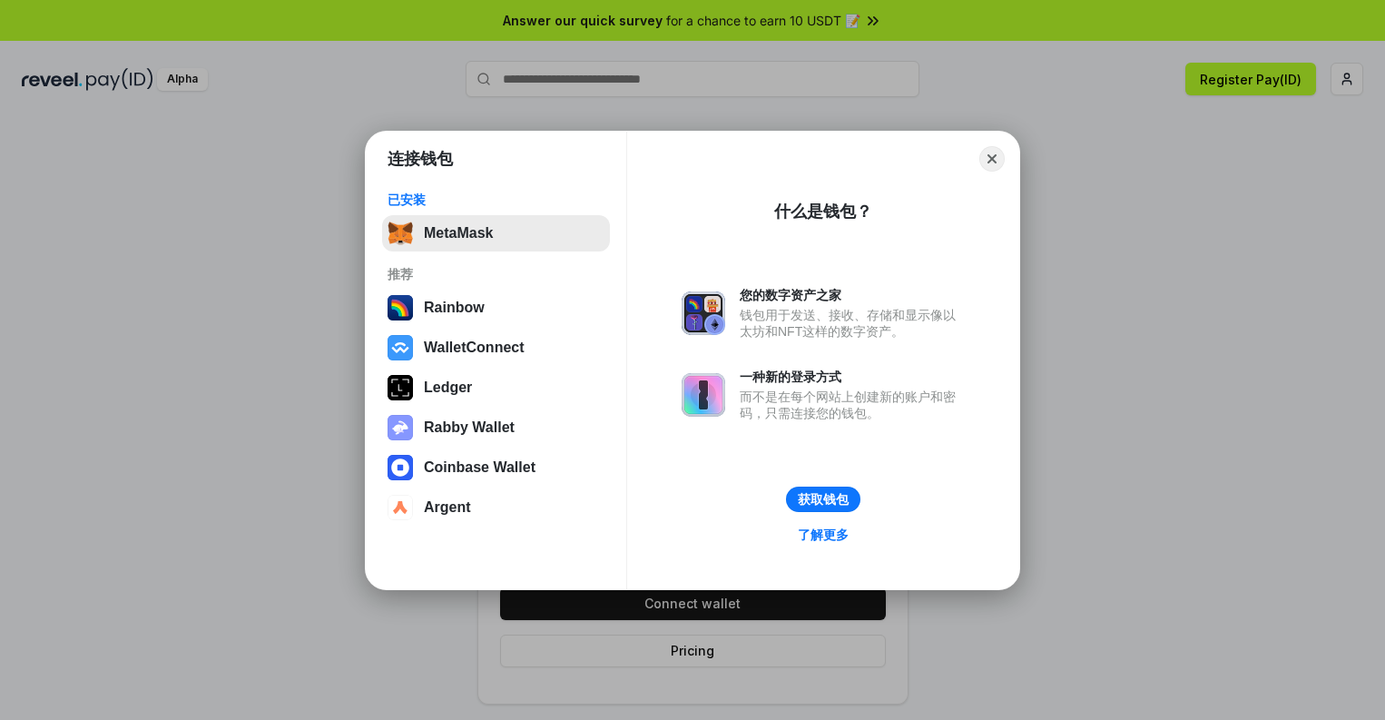 This screenshot has height=720, width=1385. What do you see at coordinates (823, 535) in the screenshot?
I see `div: 了解更多` at bounding box center [823, 535].